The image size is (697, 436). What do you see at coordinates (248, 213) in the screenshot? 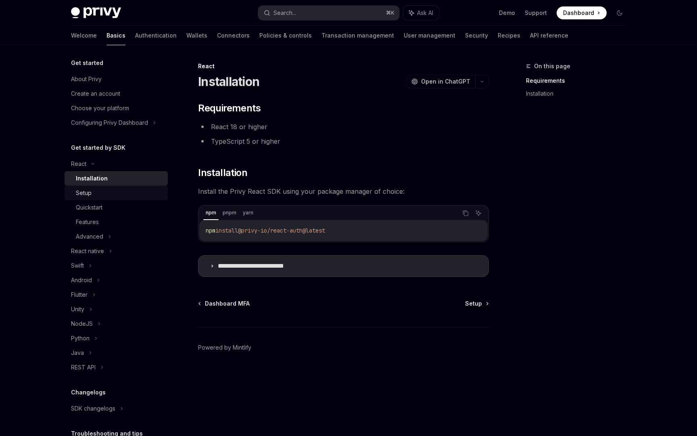
I see `div: yarn` at bounding box center [248, 213].